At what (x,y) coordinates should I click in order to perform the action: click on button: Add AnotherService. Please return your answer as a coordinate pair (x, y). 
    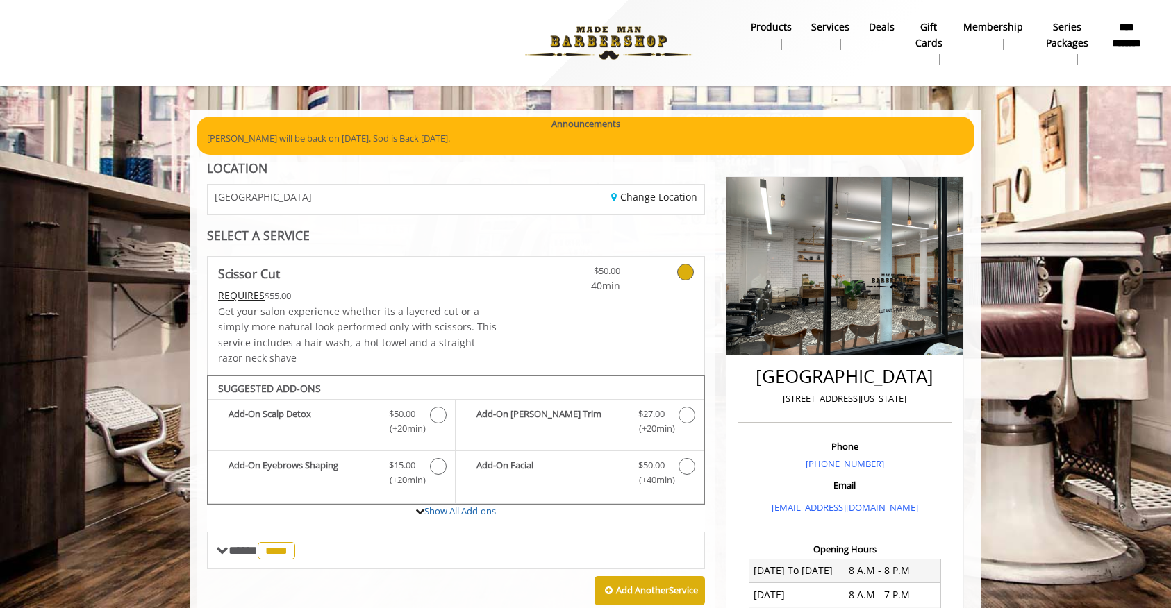
    Looking at the image, I should click on (649, 591).